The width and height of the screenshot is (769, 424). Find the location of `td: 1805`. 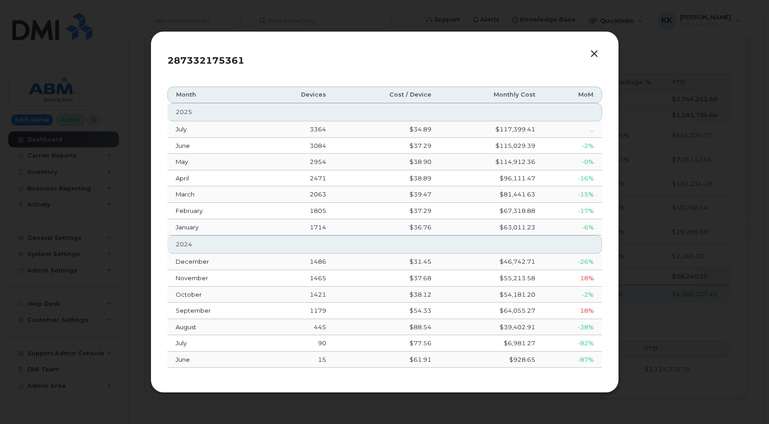

td: 1805 is located at coordinates (297, 211).